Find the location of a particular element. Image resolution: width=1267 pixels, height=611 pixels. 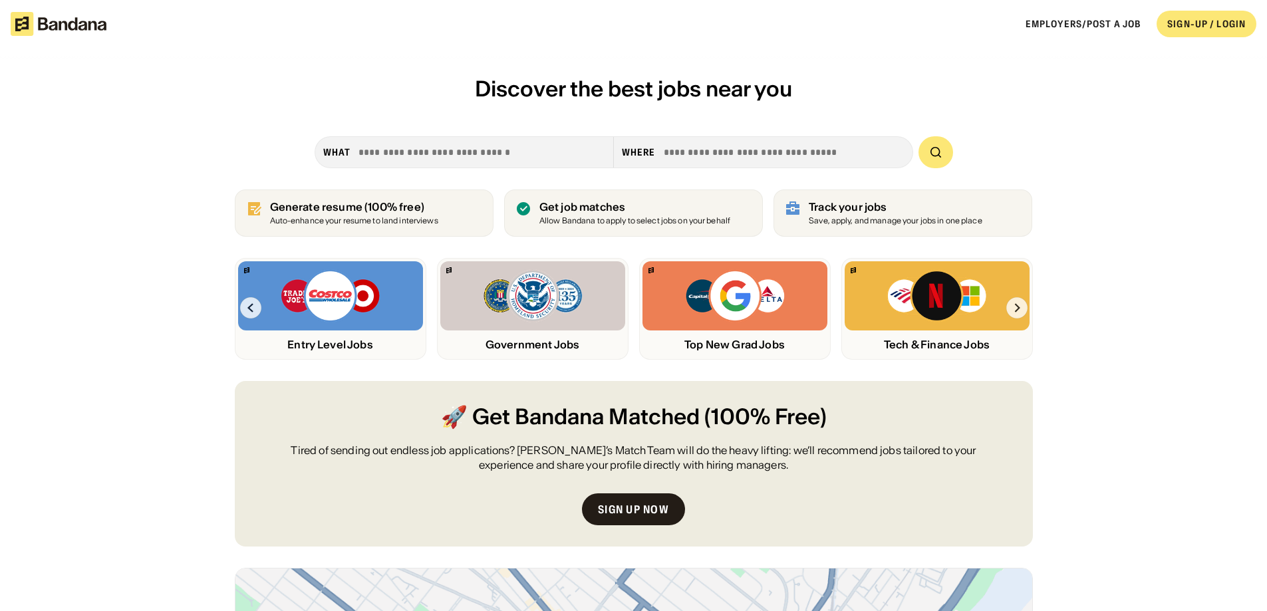

div: Allow Bandana to apply to select jobs on your behalf is located at coordinates (634, 221).